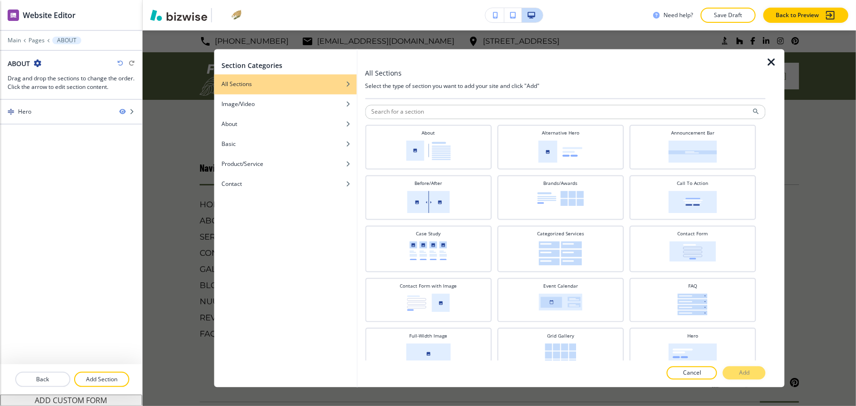 This screenshot has width=856, height=406. What do you see at coordinates (692, 300) in the screenshot?
I see `div: FAQPROFESSIONAL_FAQ` at bounding box center [692, 300].